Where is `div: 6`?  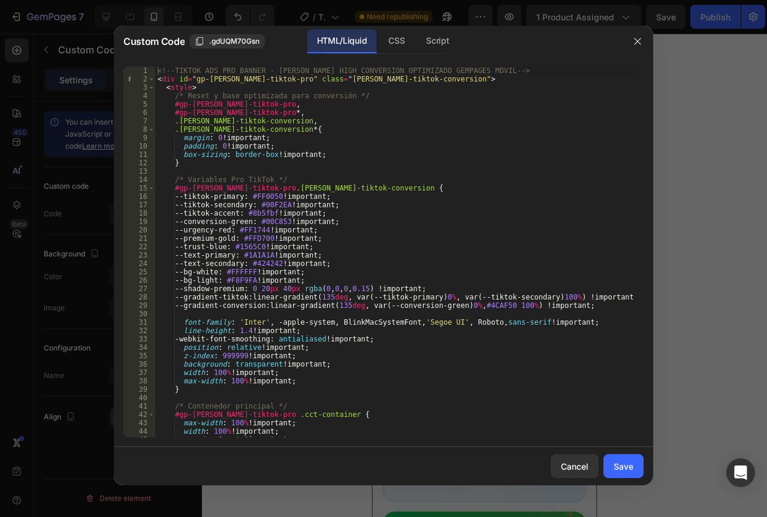 div: 6 is located at coordinates (139, 113).